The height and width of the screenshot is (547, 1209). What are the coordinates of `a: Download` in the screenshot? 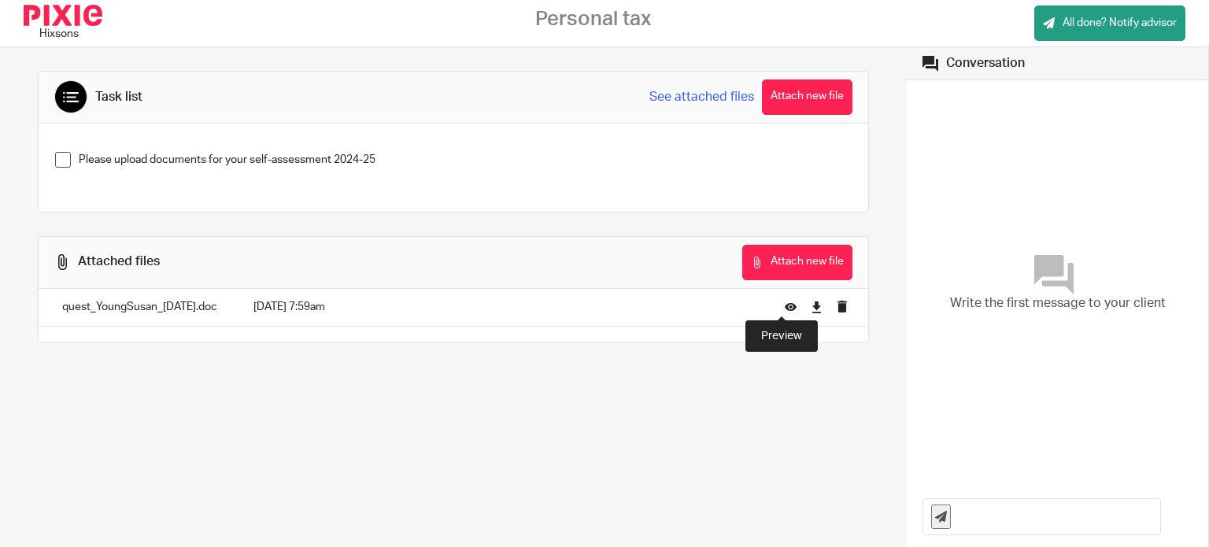 It's located at (816, 307).